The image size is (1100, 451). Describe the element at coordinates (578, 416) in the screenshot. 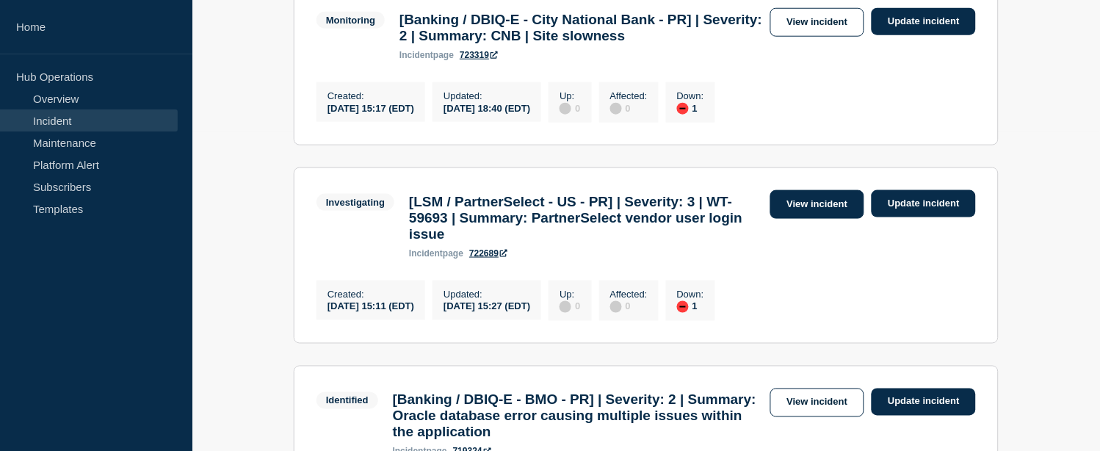

I see `h3: [Banking / DBIQ-E - BMO - PR] | Severity: 2 | Summary: Oracle database error causing multiple iss...` at that location.